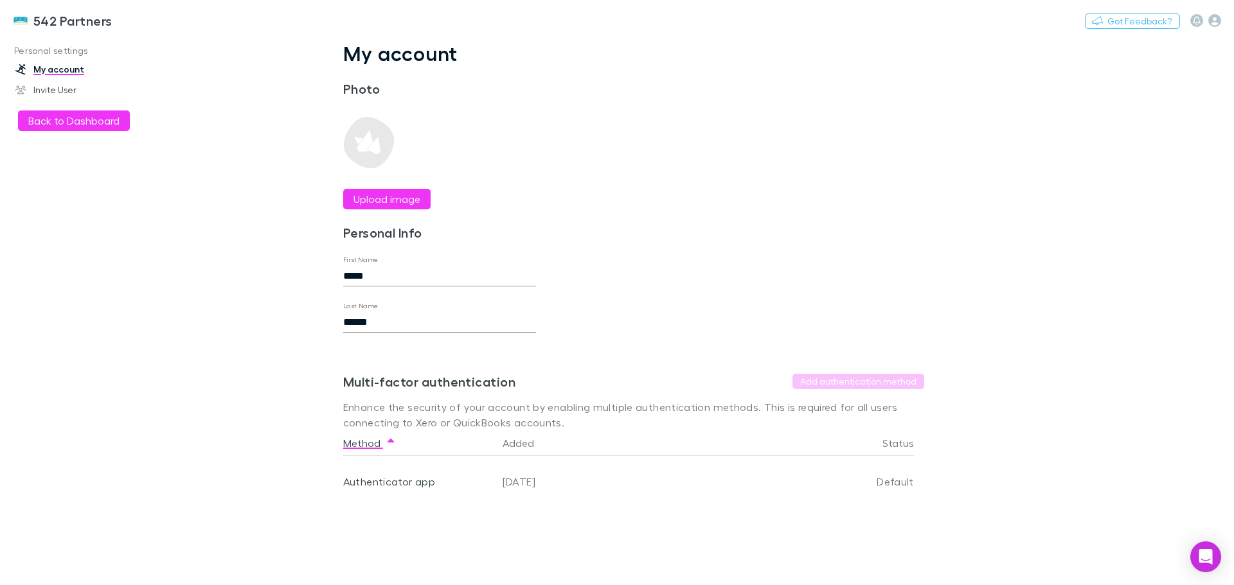 The width and height of the screenshot is (1234, 585). Describe the element at coordinates (1206, 557) in the screenshot. I see `div: Open Intercom Messenger` at that location.